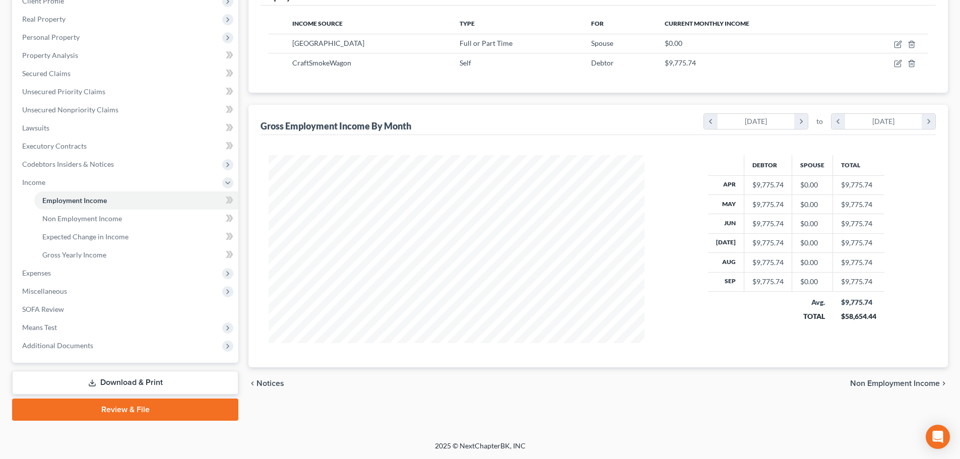  Describe the element at coordinates (43, 309) in the screenshot. I see `span: SOFA Review` at that location.